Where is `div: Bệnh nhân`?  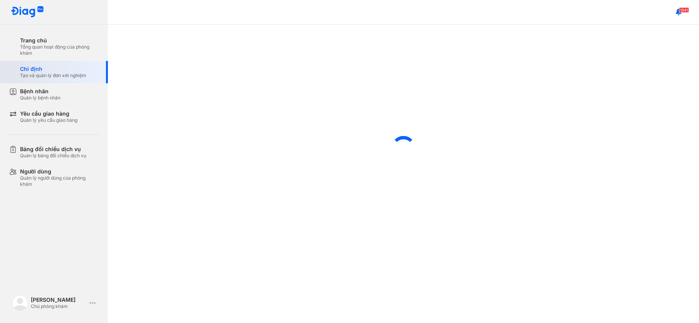 div: Bệnh nhân is located at coordinates (40, 91).